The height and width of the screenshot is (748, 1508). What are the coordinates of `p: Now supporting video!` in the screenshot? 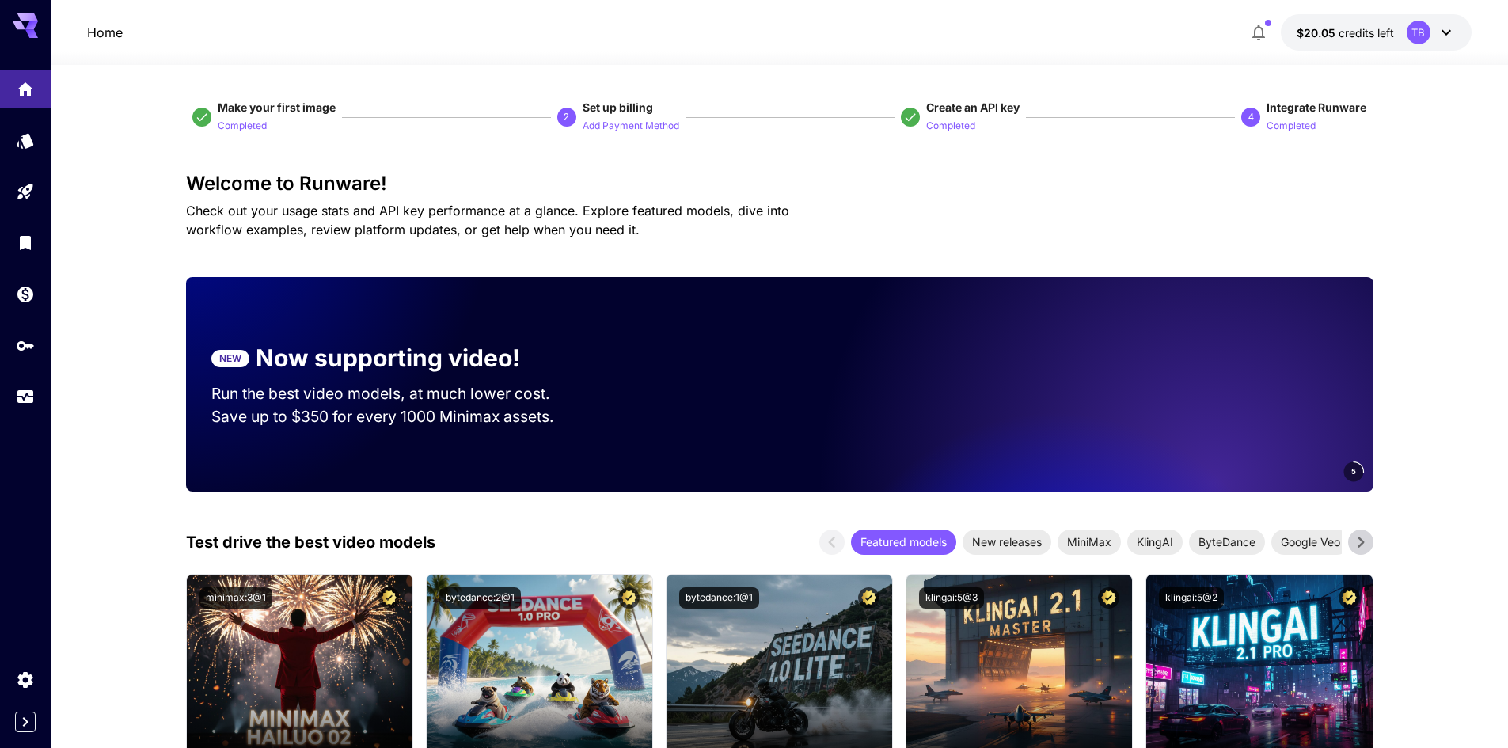 It's located at (388, 358).